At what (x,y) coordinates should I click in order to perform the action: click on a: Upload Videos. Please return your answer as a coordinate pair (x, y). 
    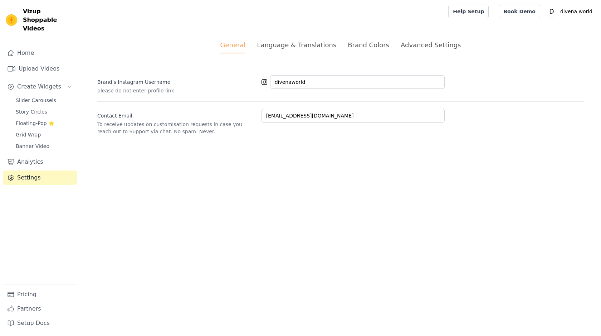
    Looking at the image, I should click on (40, 69).